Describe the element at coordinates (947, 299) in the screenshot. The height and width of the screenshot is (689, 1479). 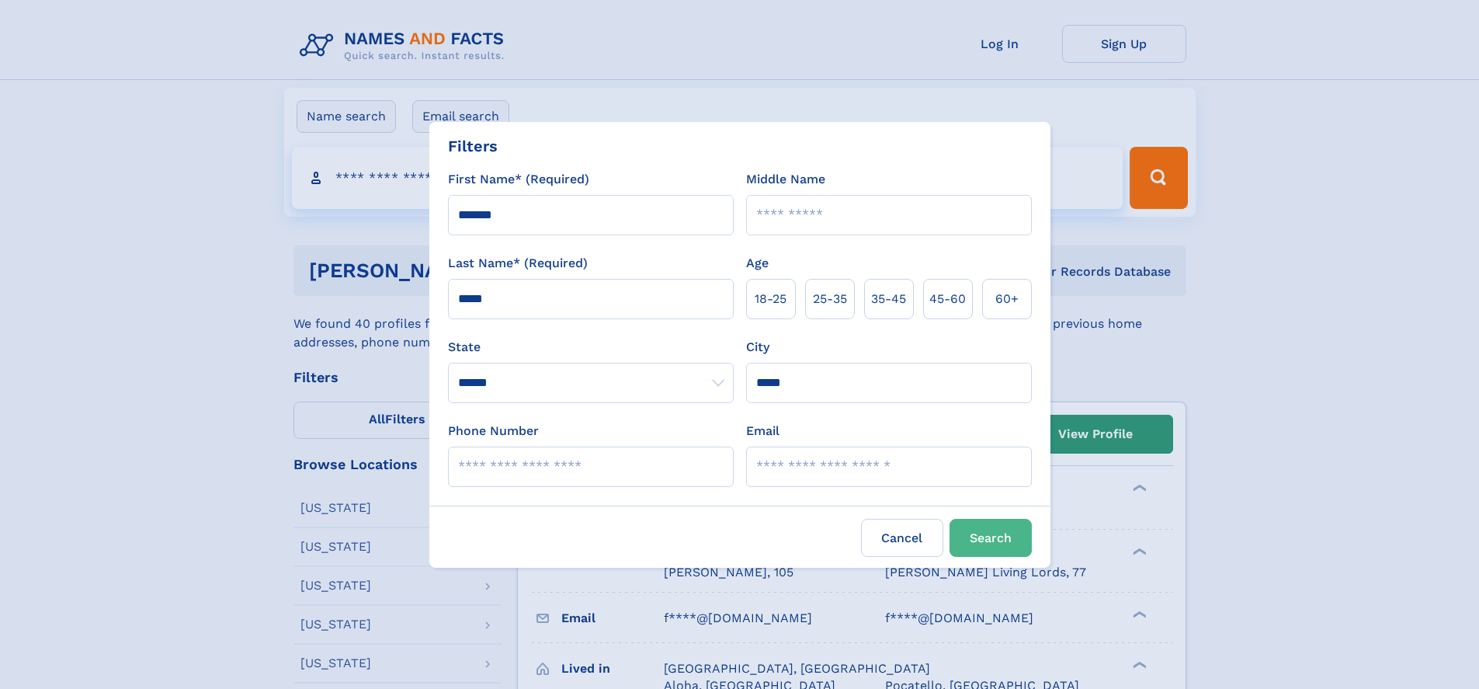
I see `span: 45‑60` at that location.